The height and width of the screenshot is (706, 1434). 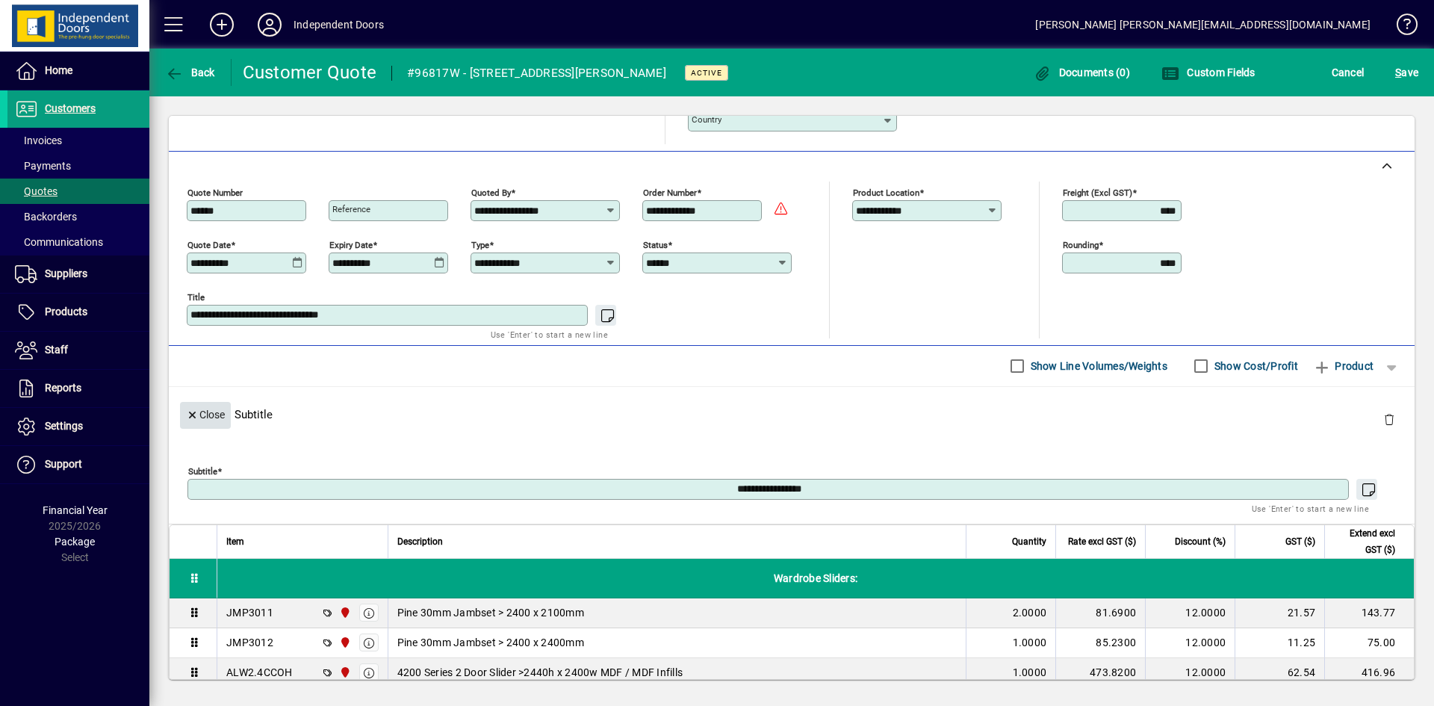 I want to click on span: Reports, so click(x=63, y=388).